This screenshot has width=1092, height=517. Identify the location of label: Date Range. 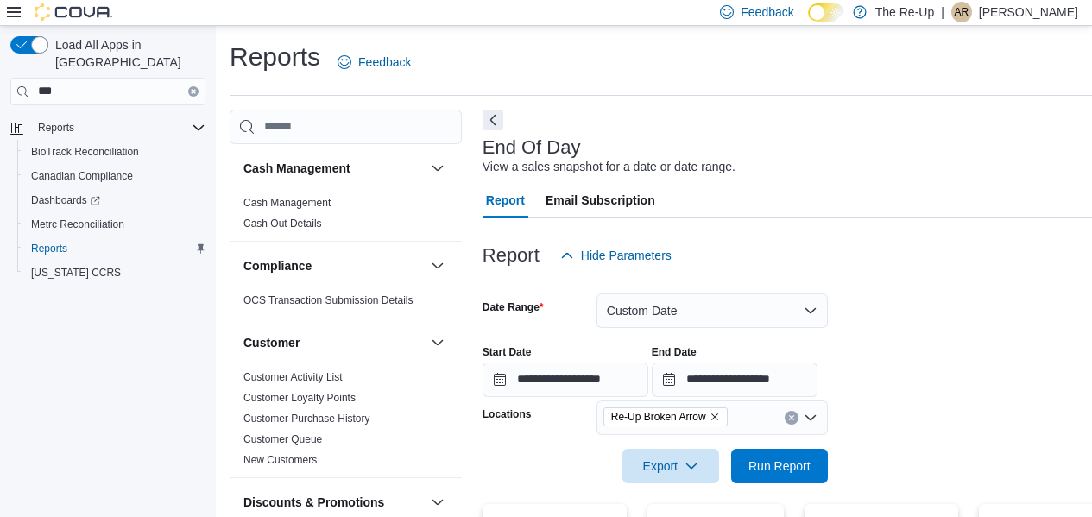
(513, 307).